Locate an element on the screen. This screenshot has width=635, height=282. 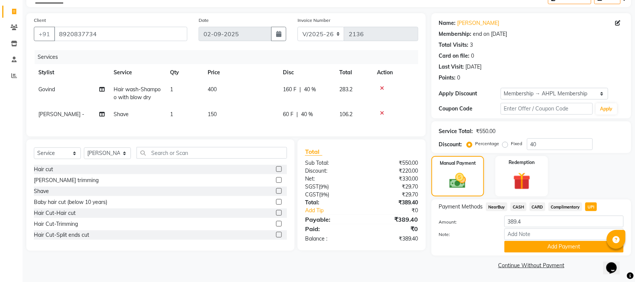
input: Amount is located at coordinates (564, 221).